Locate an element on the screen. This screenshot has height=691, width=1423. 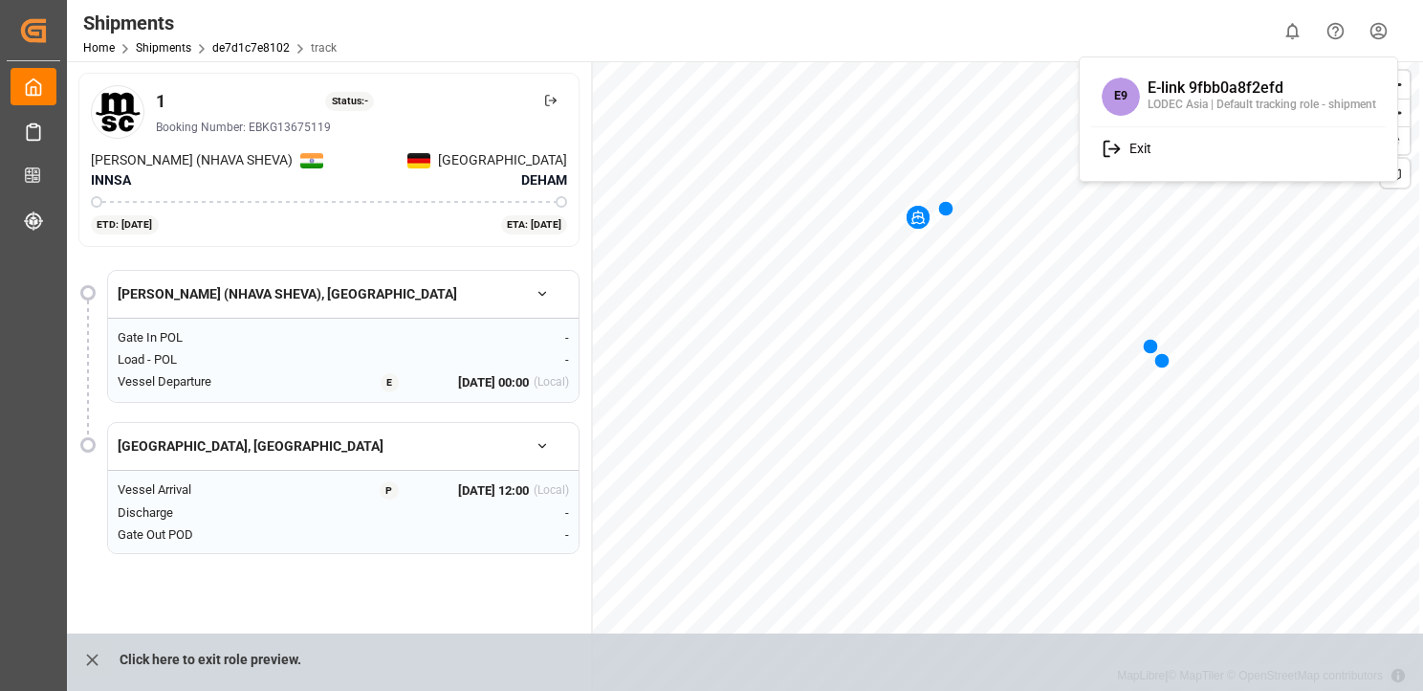
a: MapLibre is located at coordinates (1141, 675).